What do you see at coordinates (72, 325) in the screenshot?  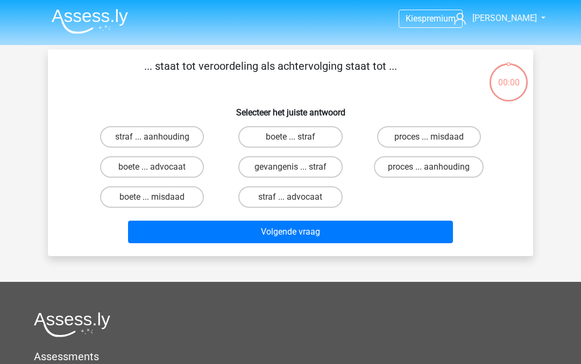 I see `img: Assessly logo` at bounding box center [72, 325].